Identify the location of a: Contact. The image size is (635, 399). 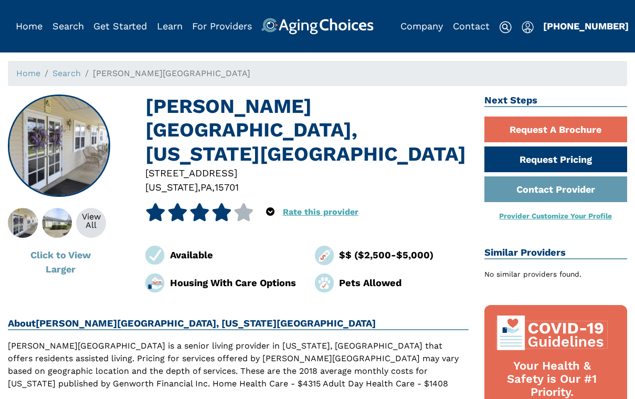
(471, 26).